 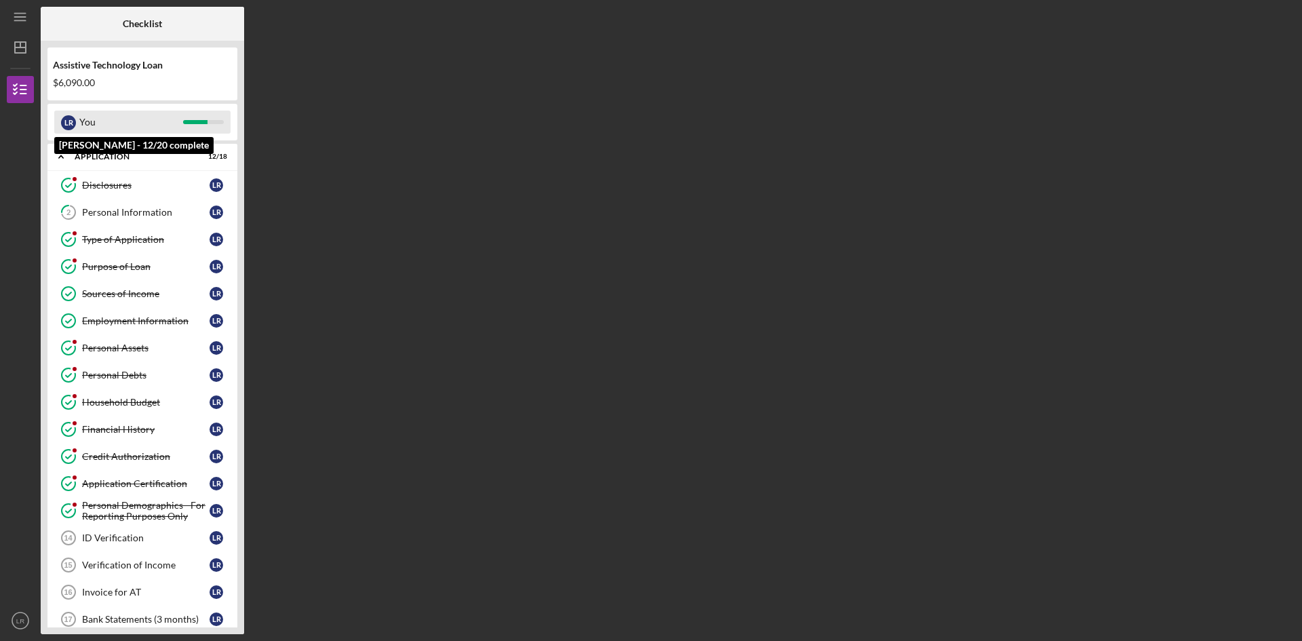 I want to click on tspan: 2, so click(x=69, y=212).